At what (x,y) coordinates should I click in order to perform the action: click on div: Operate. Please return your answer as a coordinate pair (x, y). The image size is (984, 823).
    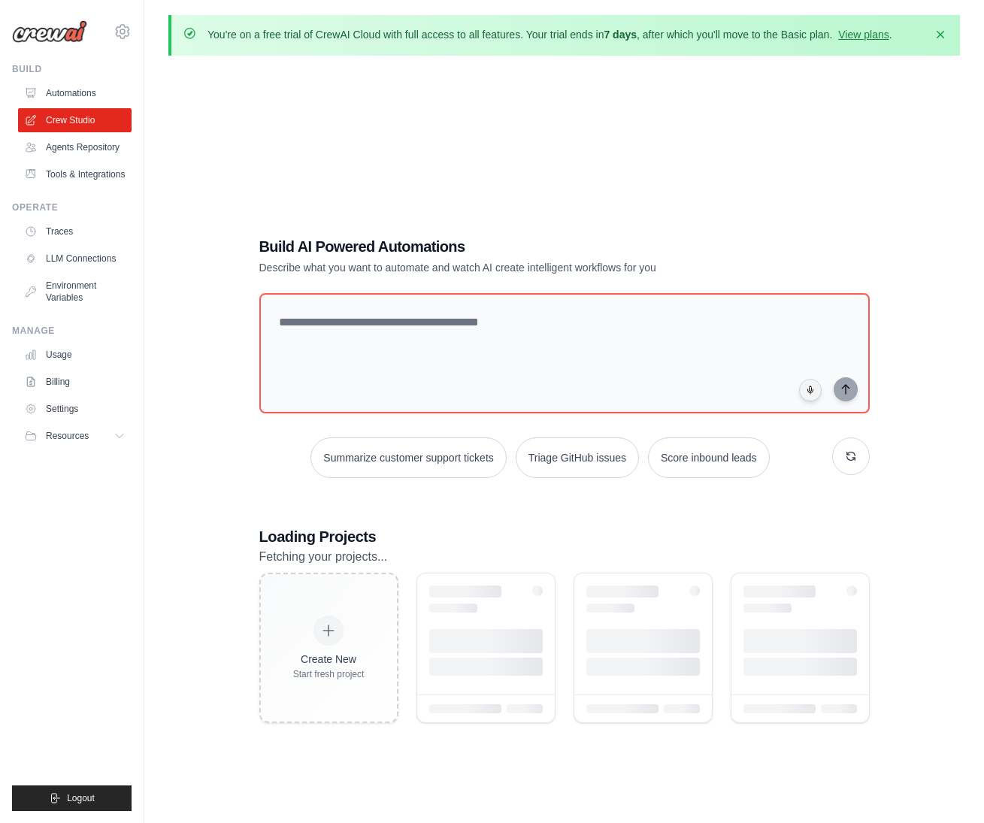
    Looking at the image, I should click on (71, 207).